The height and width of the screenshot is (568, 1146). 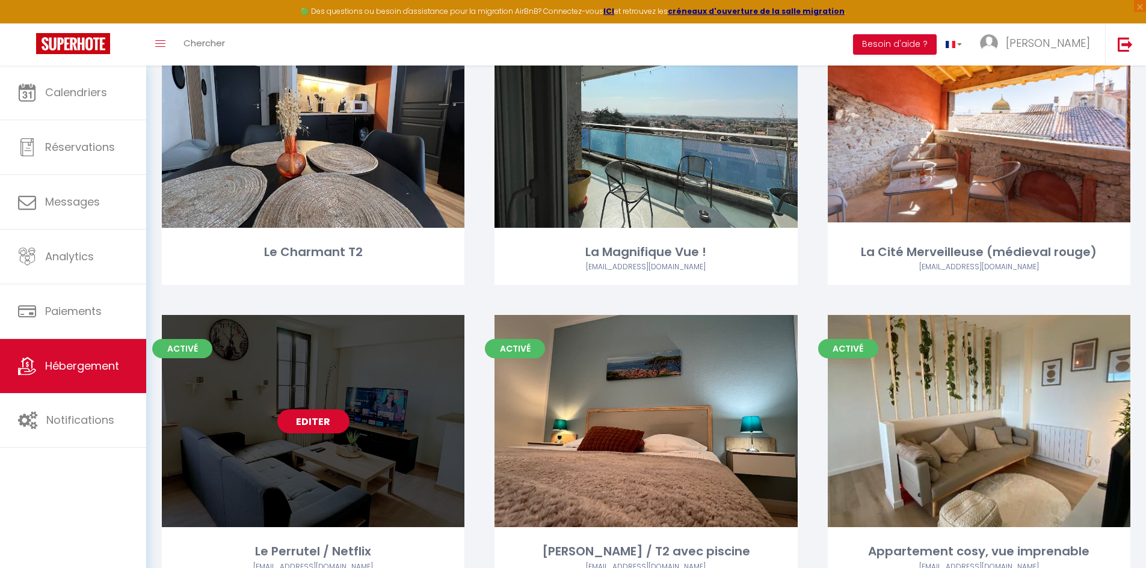 What do you see at coordinates (1125, 44) in the screenshot?
I see `img: logout` at bounding box center [1125, 44].